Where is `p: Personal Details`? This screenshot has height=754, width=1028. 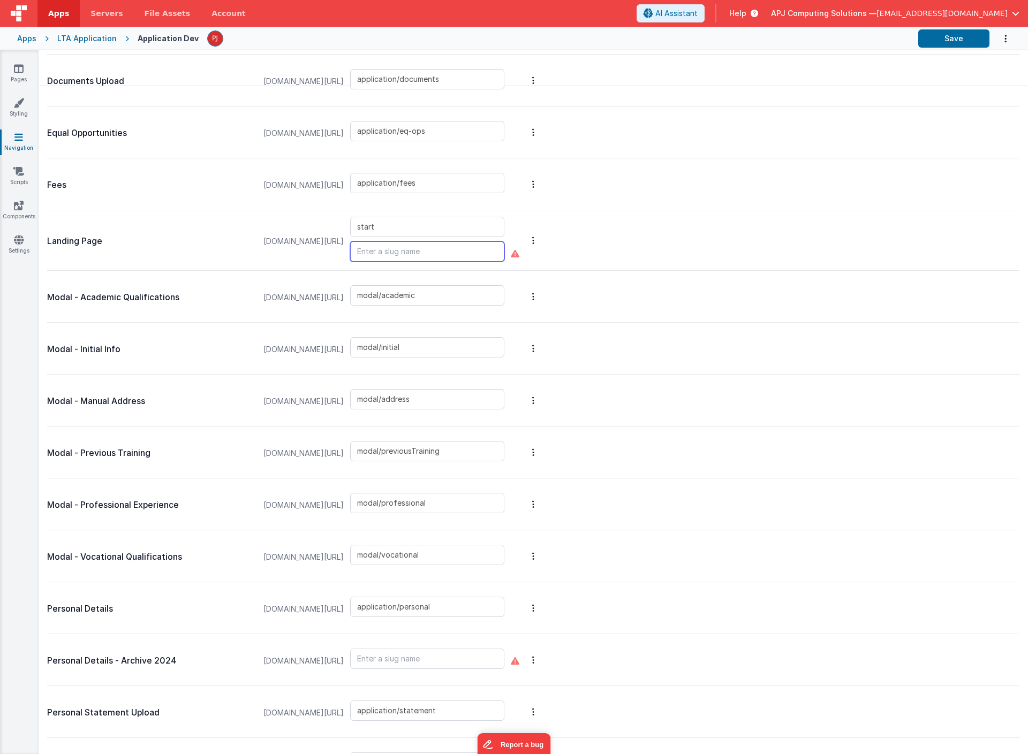 p: Personal Details is located at coordinates (150, 609).